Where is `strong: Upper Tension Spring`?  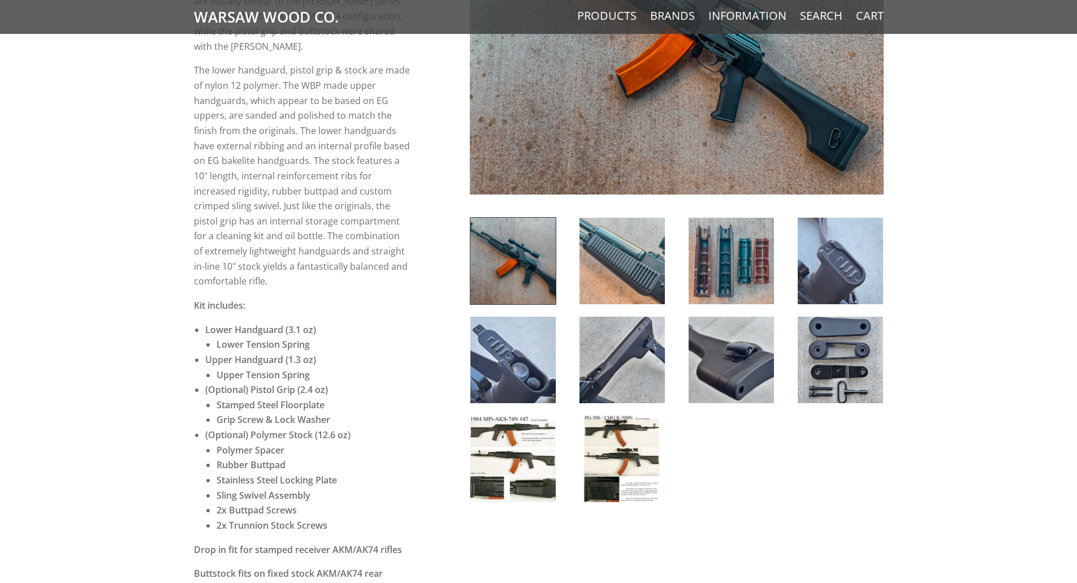
strong: Upper Tension Spring is located at coordinates (263, 375).